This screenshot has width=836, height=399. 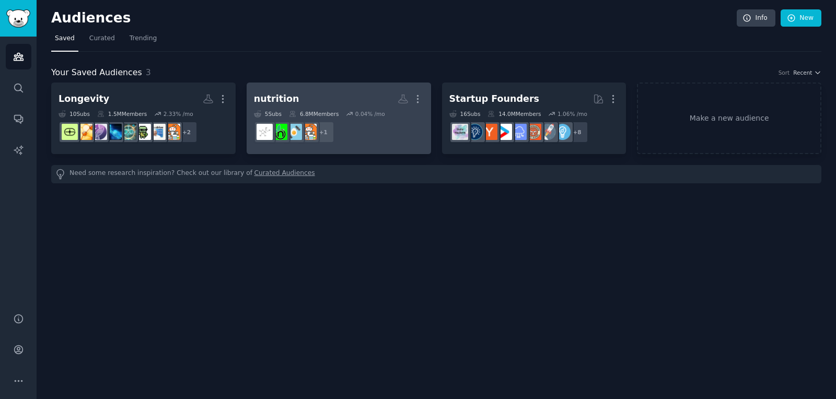 I want to click on div: 2.33 % /mo, so click(x=178, y=114).